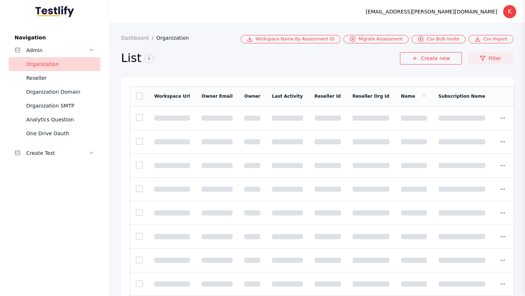  Describe the element at coordinates (54, 133) in the screenshot. I see `a: One Drive Oauth` at that location.